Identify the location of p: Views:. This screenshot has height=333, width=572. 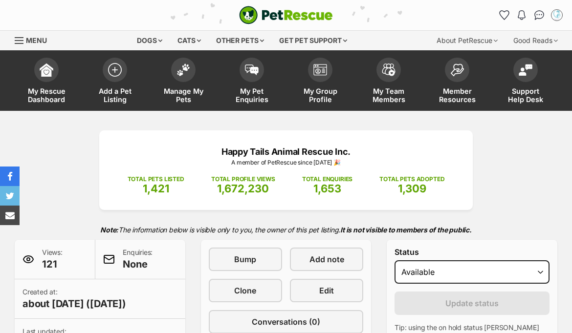
(52, 260).